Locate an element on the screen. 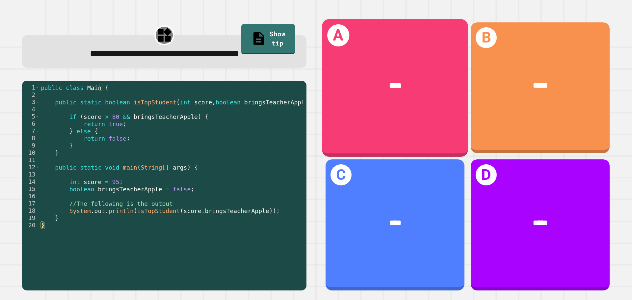  div: 9 is located at coordinates (31, 145).